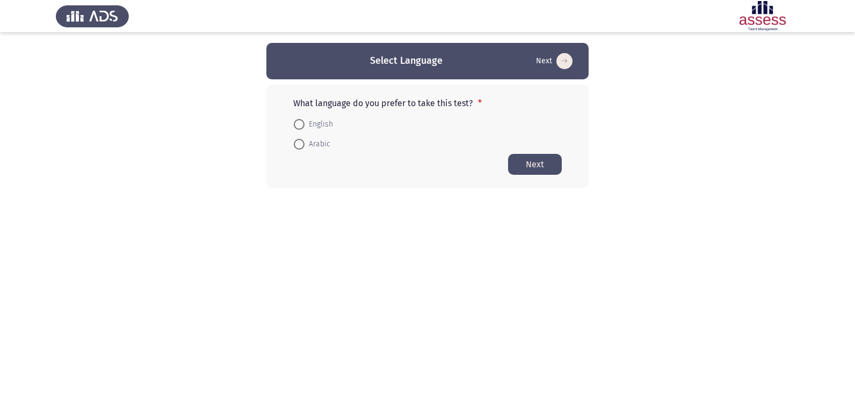 This screenshot has height=415, width=855. What do you see at coordinates (406, 61) in the screenshot?
I see `h3: Select Language` at bounding box center [406, 61].